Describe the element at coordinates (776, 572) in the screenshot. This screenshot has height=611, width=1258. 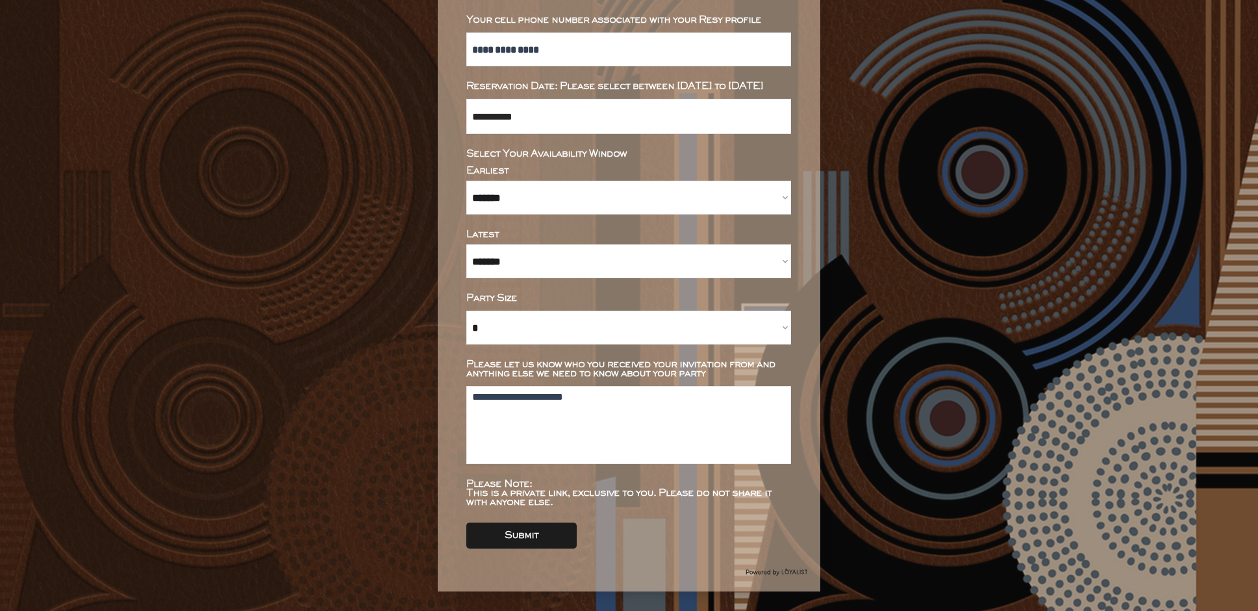
I see `img: Group%2048096278.svg` at that location.